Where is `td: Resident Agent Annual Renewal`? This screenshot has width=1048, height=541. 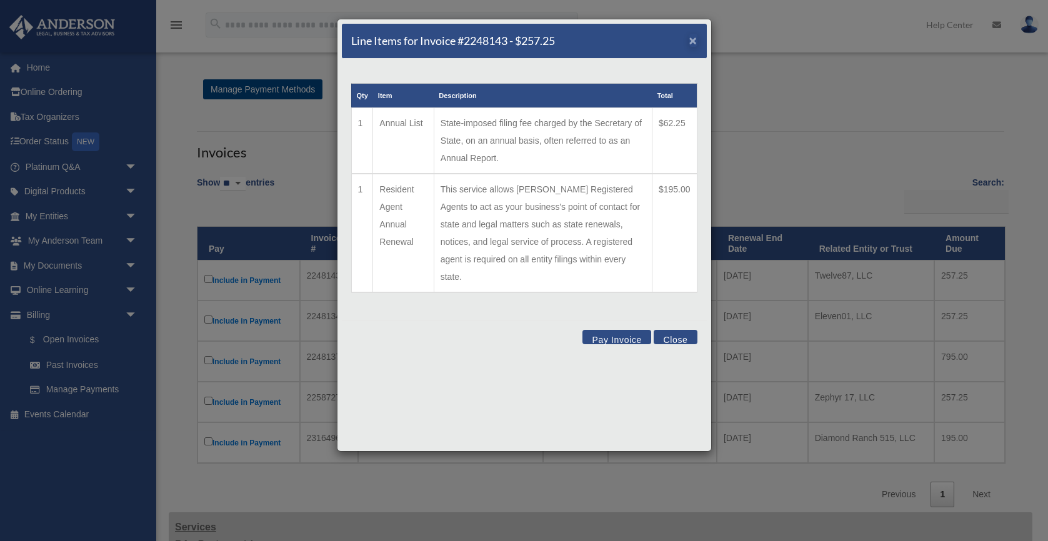
td: Resident Agent Annual Renewal is located at coordinates (403, 233).